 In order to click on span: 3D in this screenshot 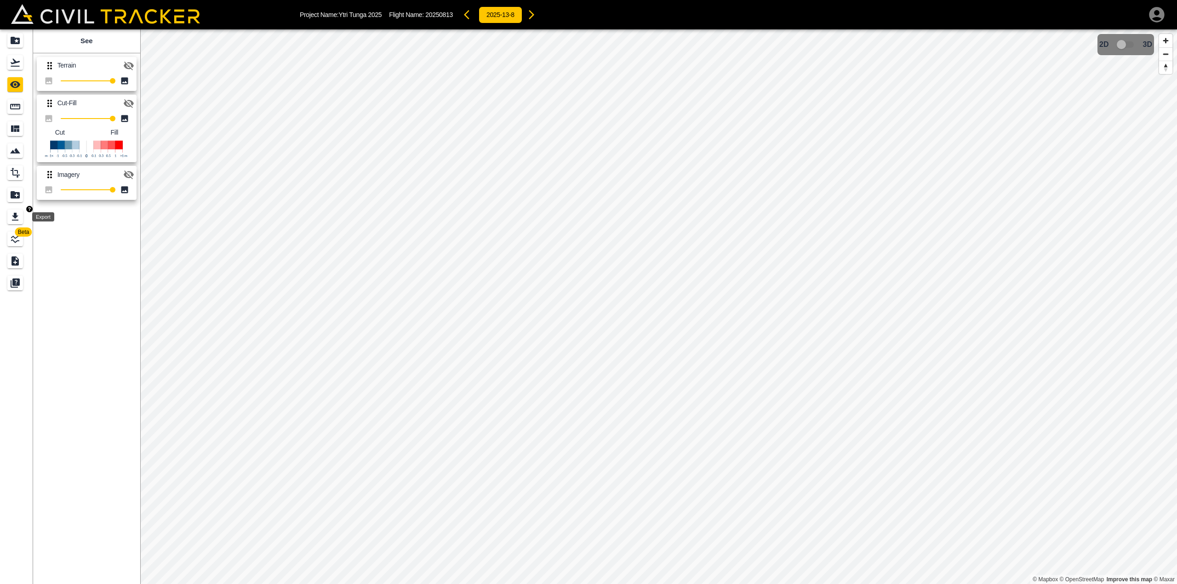, I will do `click(1147, 45)`.